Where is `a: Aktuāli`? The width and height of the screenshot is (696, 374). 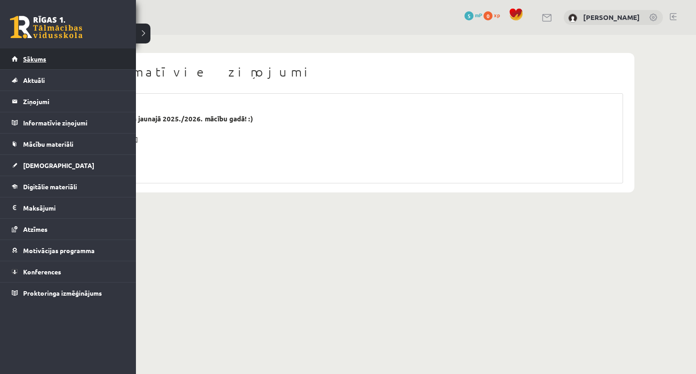 a: Aktuāli is located at coordinates (68, 80).